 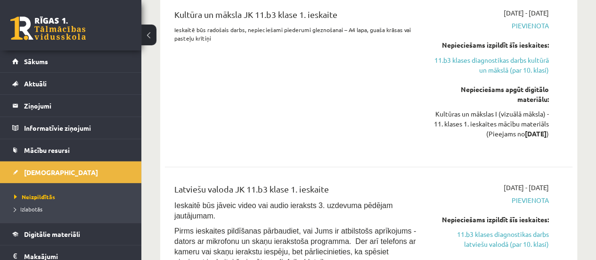 I want to click on p: Ieskaitē būs radošais darbs, nepieciešami piederumi gleznošanai – A4 lapa, guaša krāsas vai paste..., so click(x=297, y=34).